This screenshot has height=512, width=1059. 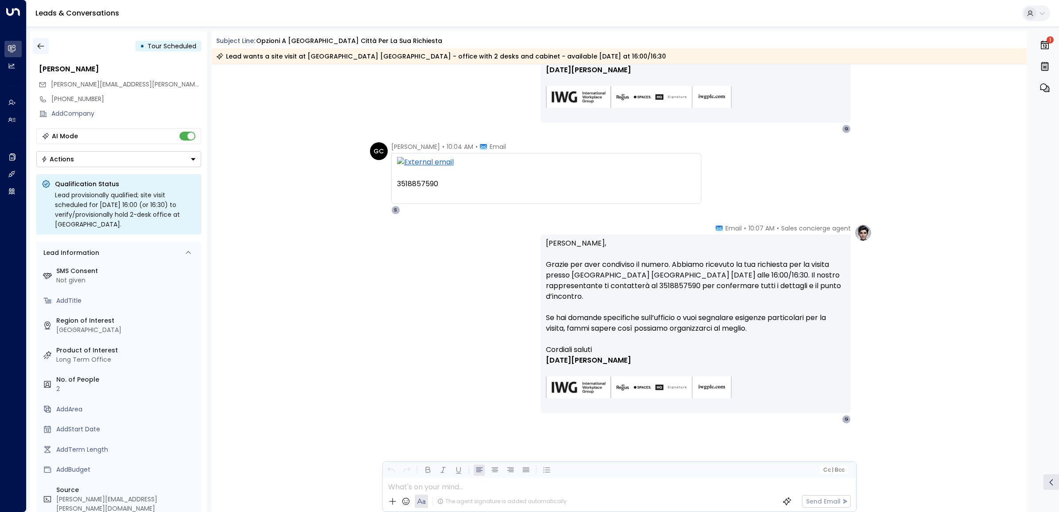 I want to click on span: Sales concierge agent, so click(x=816, y=228).